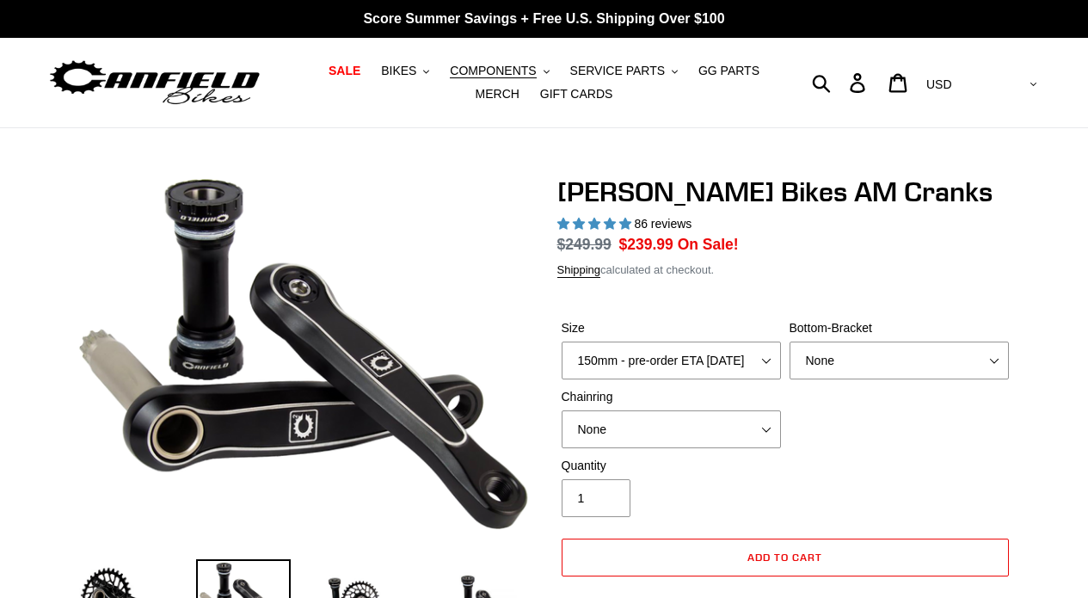  Describe the element at coordinates (398, 70) in the screenshot. I see `span: BIKES` at that location.